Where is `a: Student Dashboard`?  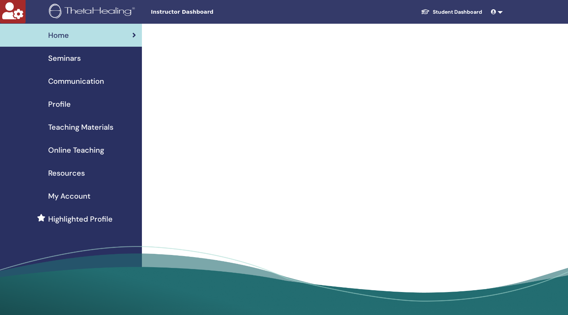 a: Student Dashboard is located at coordinates (451, 12).